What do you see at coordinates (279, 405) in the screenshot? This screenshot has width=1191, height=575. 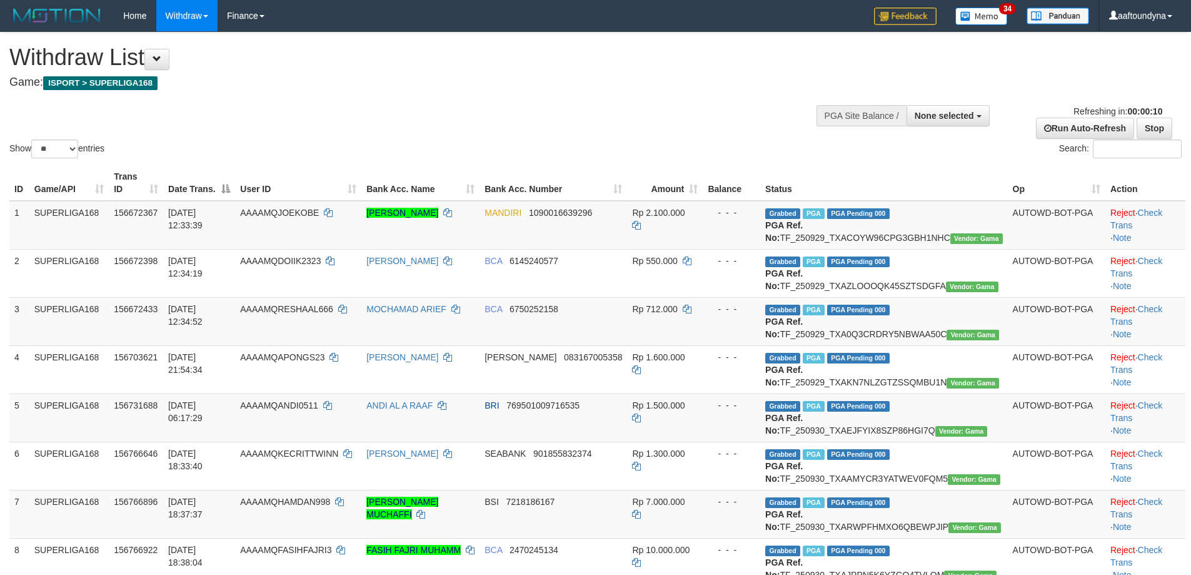 I see `span: AAAAMQANDI0511` at bounding box center [279, 405].